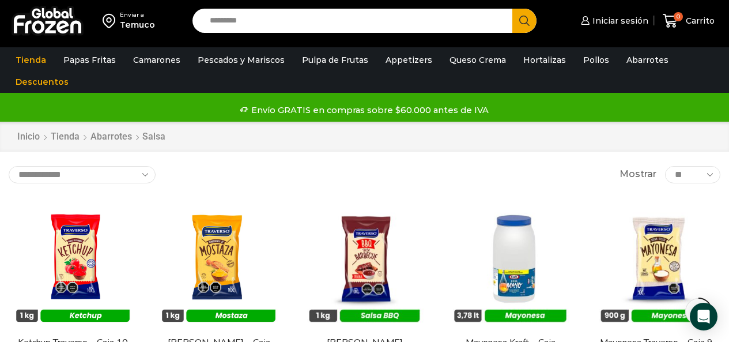 This screenshot has width=729, height=342. What do you see at coordinates (704, 316) in the screenshot?
I see `div: Open Intercom Messenger` at bounding box center [704, 316].